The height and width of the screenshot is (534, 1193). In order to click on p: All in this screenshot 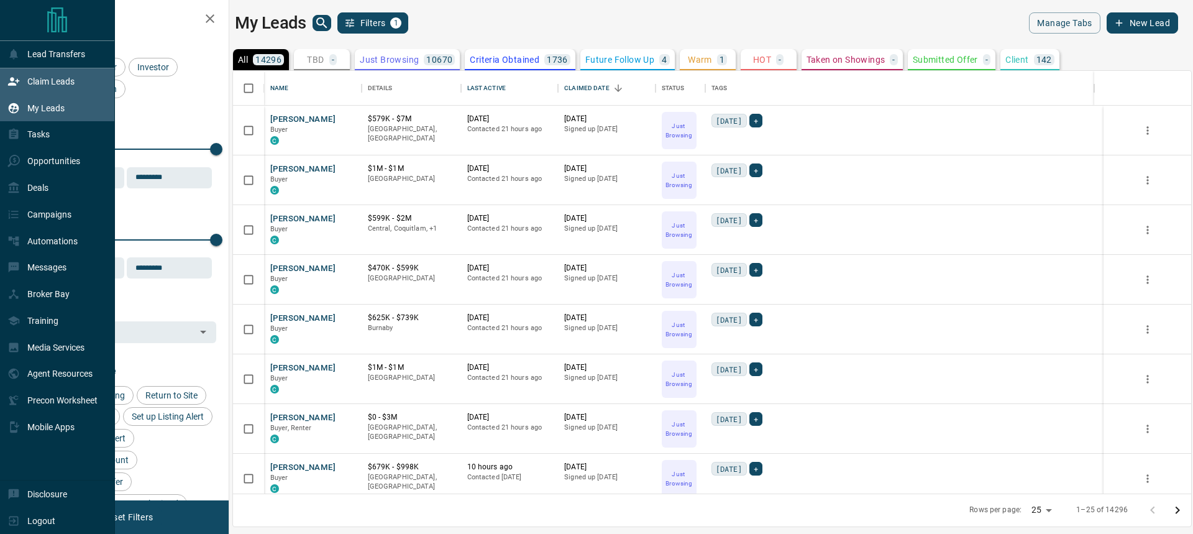, I will do `click(243, 60)`.